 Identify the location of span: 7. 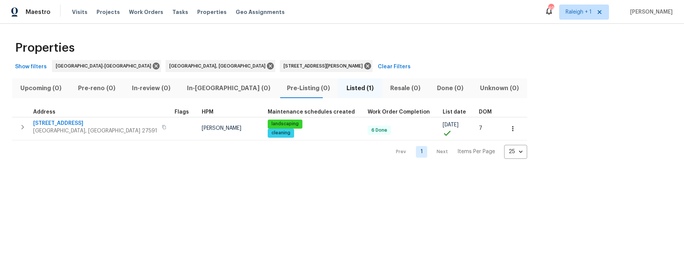
(480, 128).